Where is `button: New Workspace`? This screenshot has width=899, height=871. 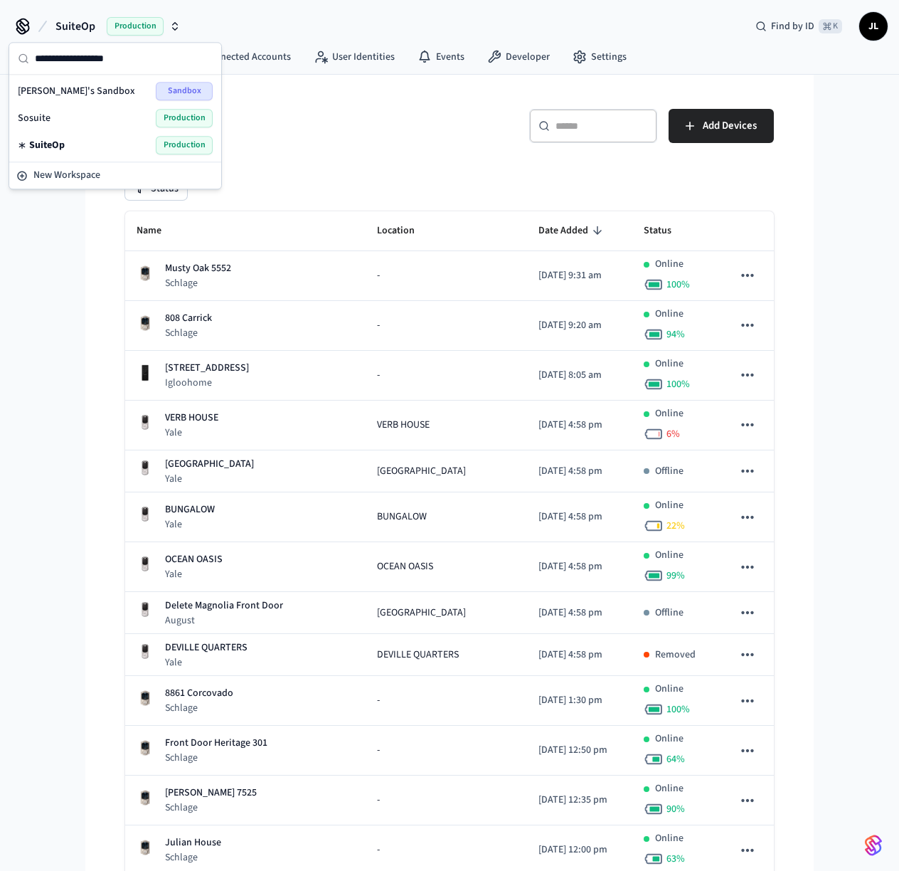 button: New Workspace is located at coordinates (115, 175).